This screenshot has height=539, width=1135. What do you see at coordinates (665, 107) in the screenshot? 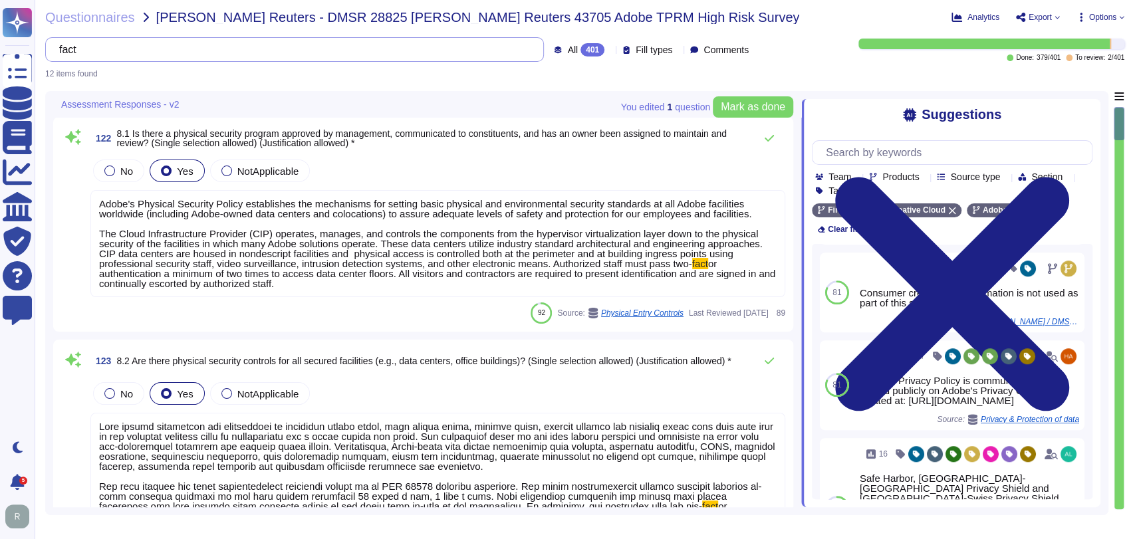
I see `span: You edited question` at bounding box center [665, 107].